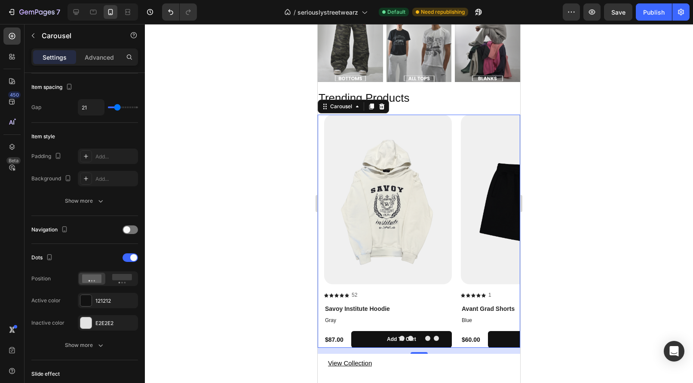 The width and height of the screenshot is (693, 383). Describe the element at coordinates (654, 12) in the screenshot. I see `button: Publish` at that location.